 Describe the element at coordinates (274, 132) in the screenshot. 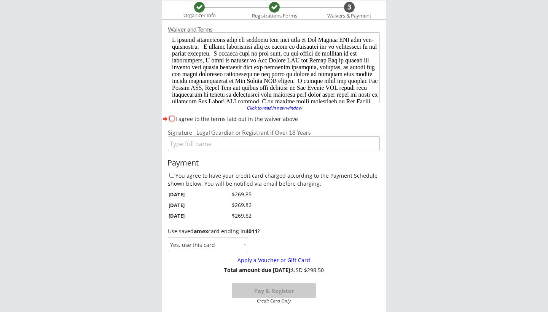

I see `div: Signature - Legal Guardian or Registrant if Over 18 Years` at that location.